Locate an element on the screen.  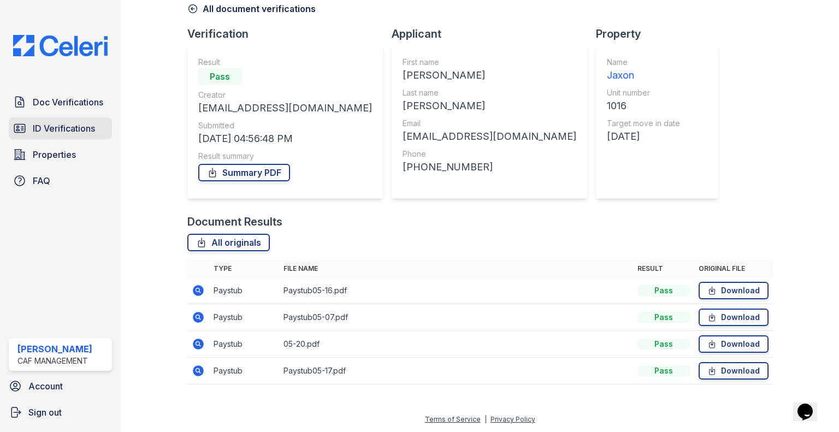
span: Account is located at coordinates (45, 386).